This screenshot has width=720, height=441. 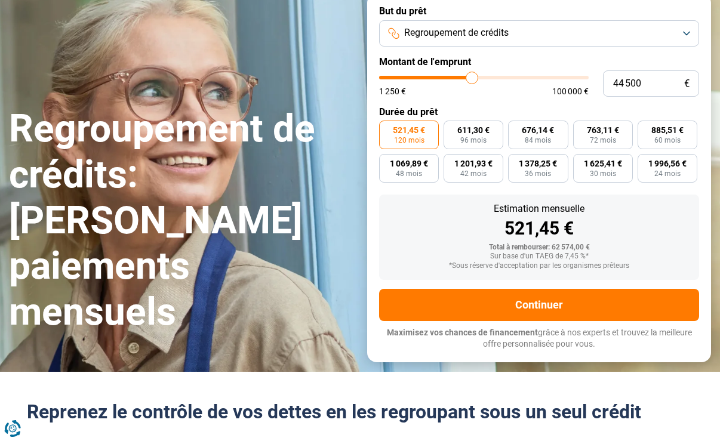 I want to click on span: 1 069,89 €, so click(x=409, y=164).